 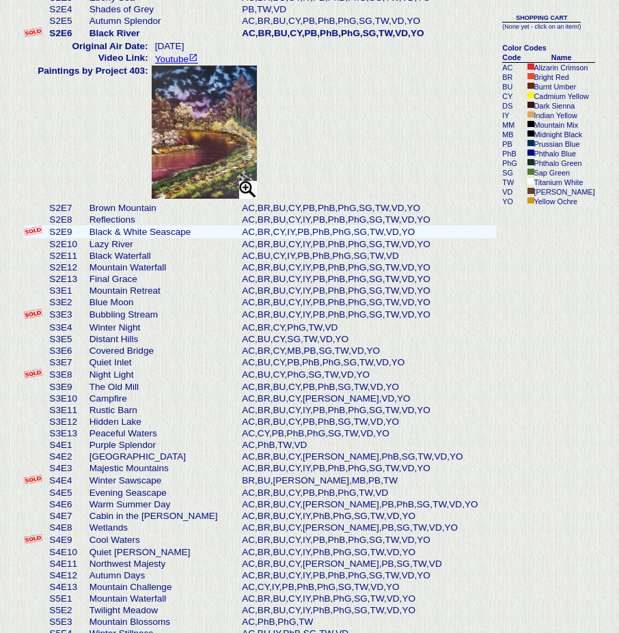 I want to click on td: S4E9, so click(x=66, y=539).